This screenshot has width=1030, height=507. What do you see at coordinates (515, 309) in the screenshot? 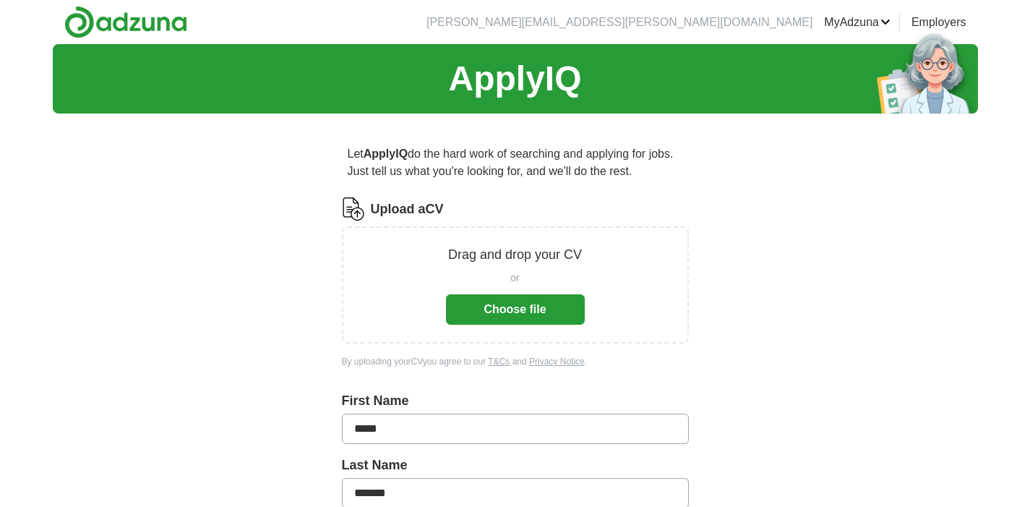
I see `button: Choose file` at bounding box center [515, 309].